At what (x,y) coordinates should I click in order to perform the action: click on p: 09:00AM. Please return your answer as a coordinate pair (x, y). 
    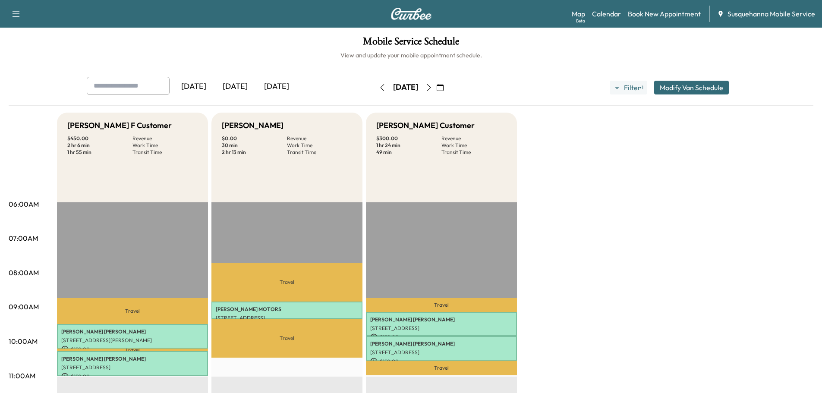
    Looking at the image, I should click on (24, 307).